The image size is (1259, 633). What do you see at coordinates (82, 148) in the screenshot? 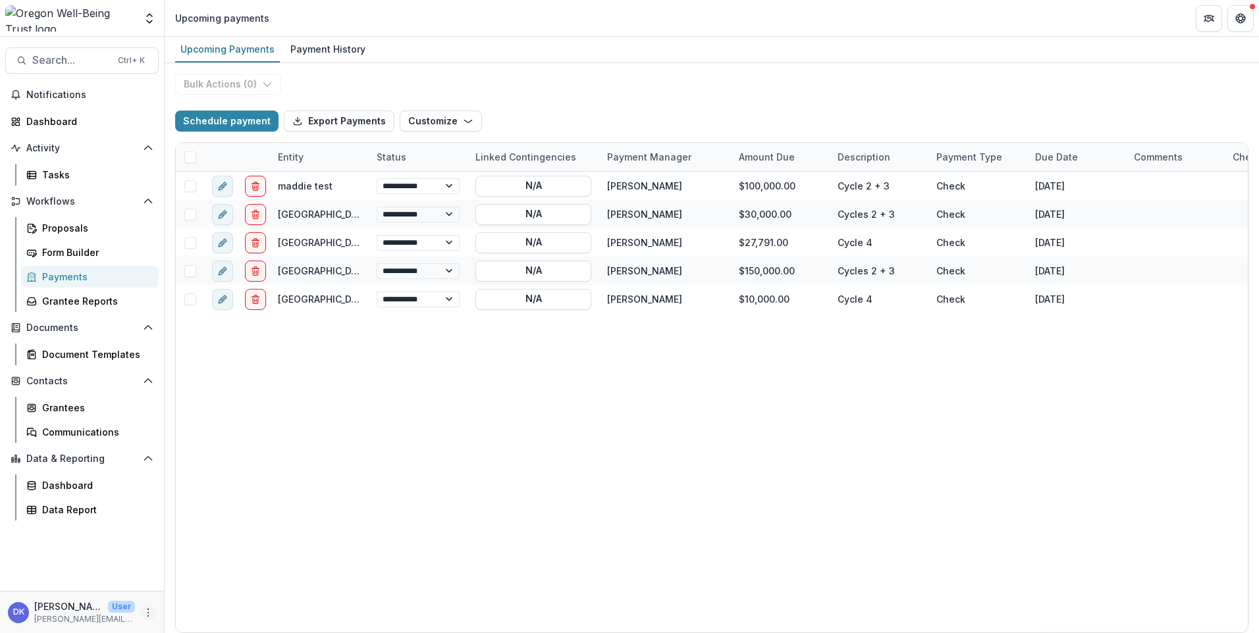
I see `button: Open Activity` at bounding box center [82, 148].